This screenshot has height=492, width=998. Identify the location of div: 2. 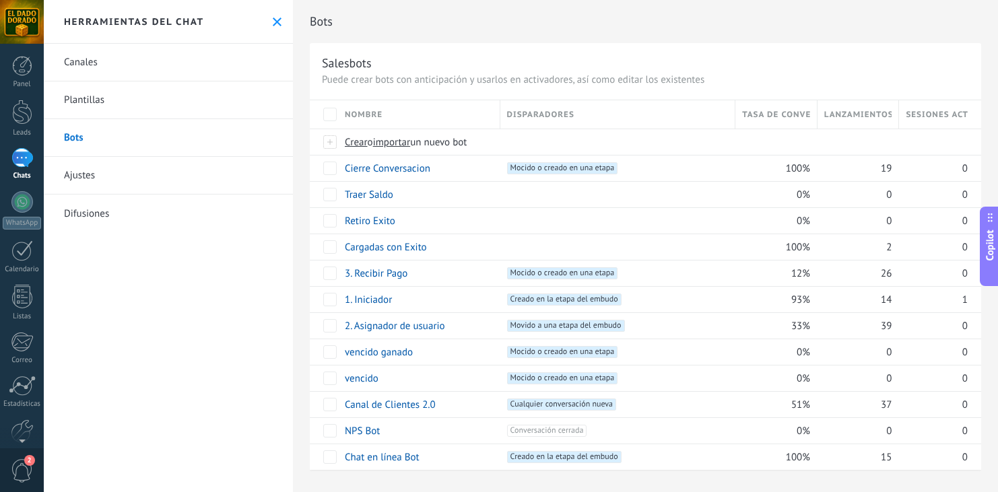
(855, 247).